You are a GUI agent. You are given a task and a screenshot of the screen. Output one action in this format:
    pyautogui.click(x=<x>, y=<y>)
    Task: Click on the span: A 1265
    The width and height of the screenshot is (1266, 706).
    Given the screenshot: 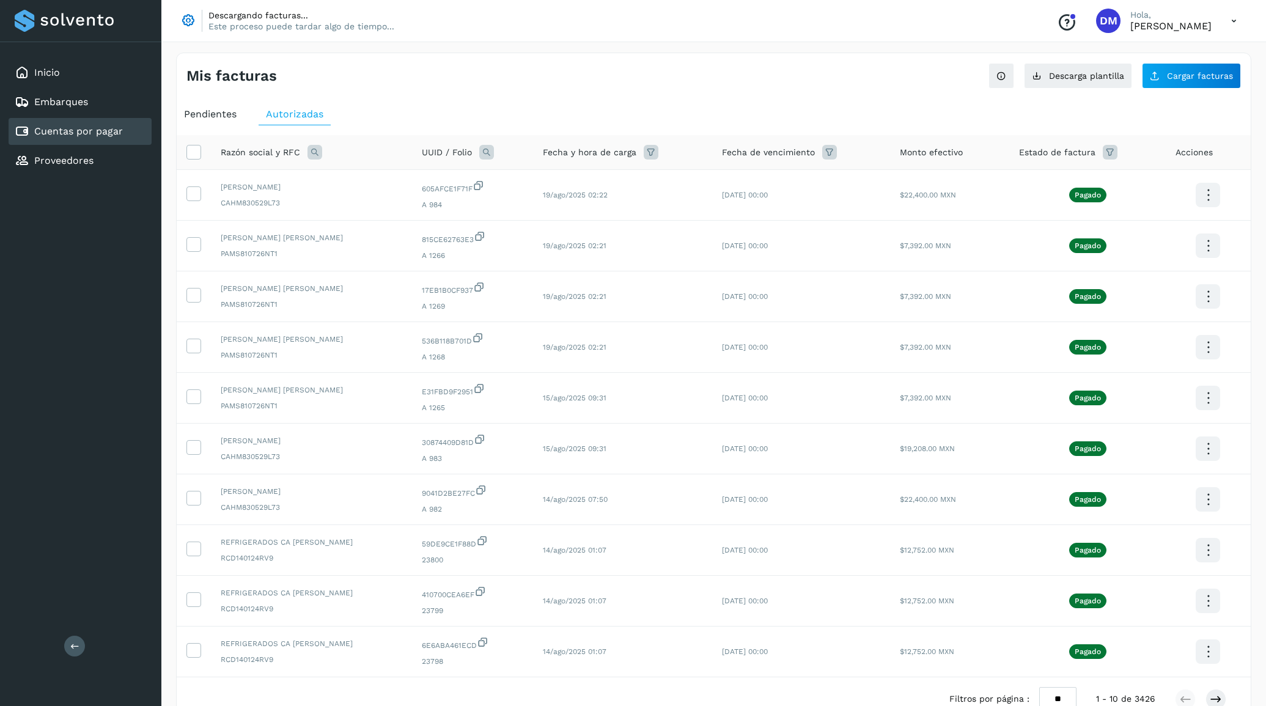 What is the action you would take?
    pyautogui.click(x=472, y=408)
    